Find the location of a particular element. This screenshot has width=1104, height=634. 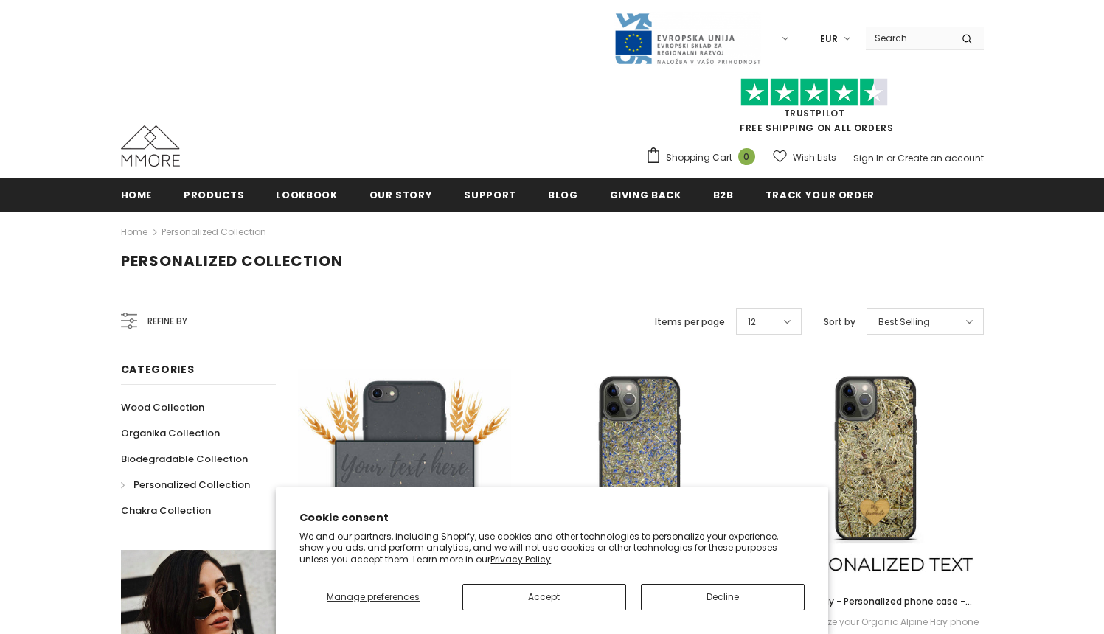

span: Chakra Collection is located at coordinates (166, 510).